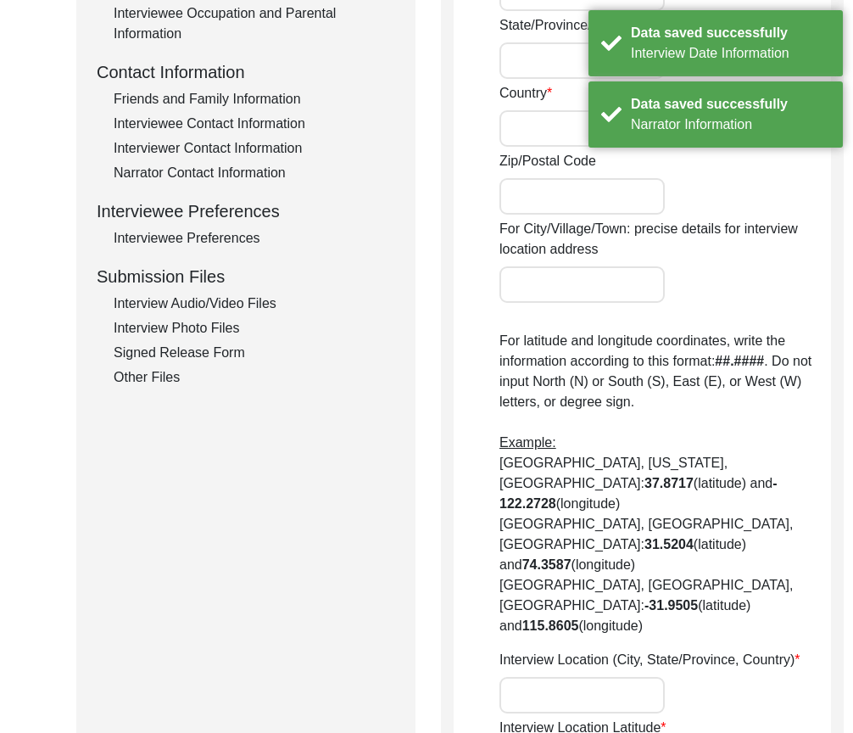 This screenshot has height=733, width=853. What do you see at coordinates (246, 277) in the screenshot?
I see `div: Submission Files` at bounding box center [246, 277].